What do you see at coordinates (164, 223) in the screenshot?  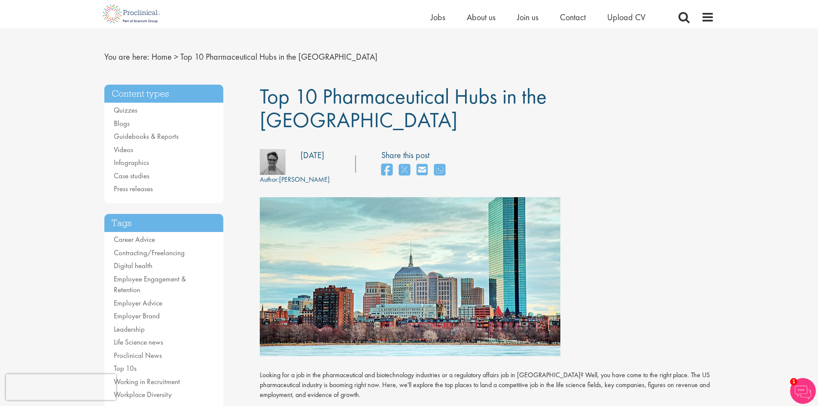 I see `h3: Tags` at bounding box center [164, 223].